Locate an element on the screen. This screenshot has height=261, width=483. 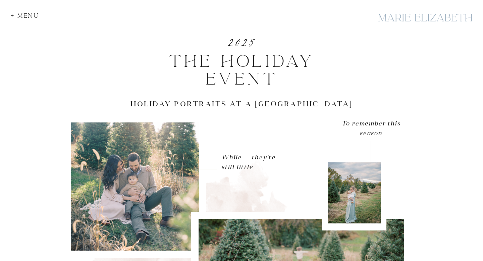
p: While they're still little is located at coordinates (249, 167).